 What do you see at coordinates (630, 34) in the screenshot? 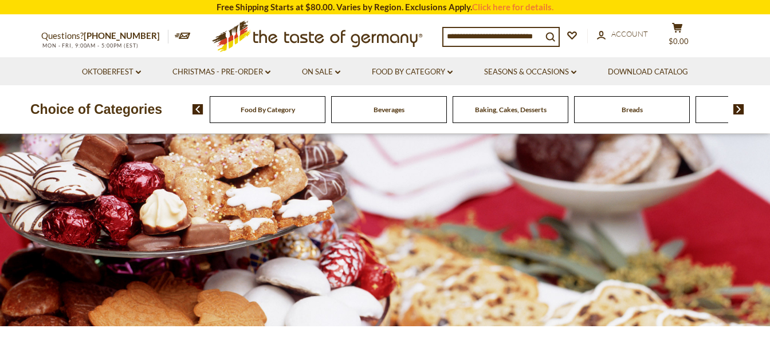
I see `span: Account` at bounding box center [630, 34].